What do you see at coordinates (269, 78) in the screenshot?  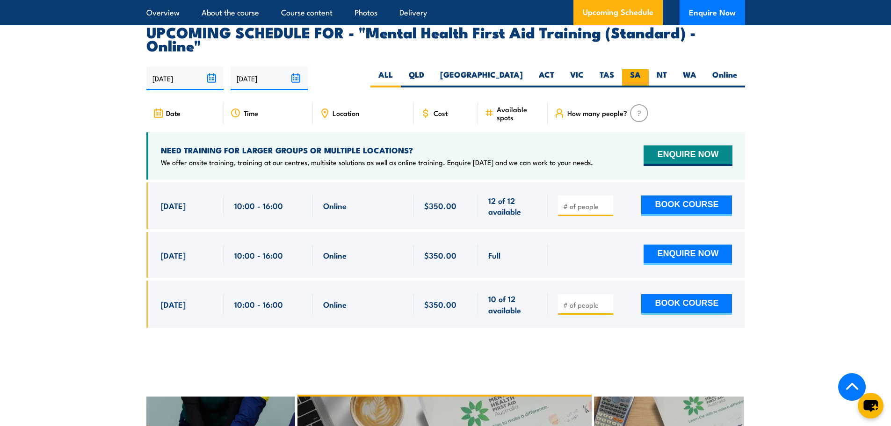 I see `input: To date` at bounding box center [269, 78].